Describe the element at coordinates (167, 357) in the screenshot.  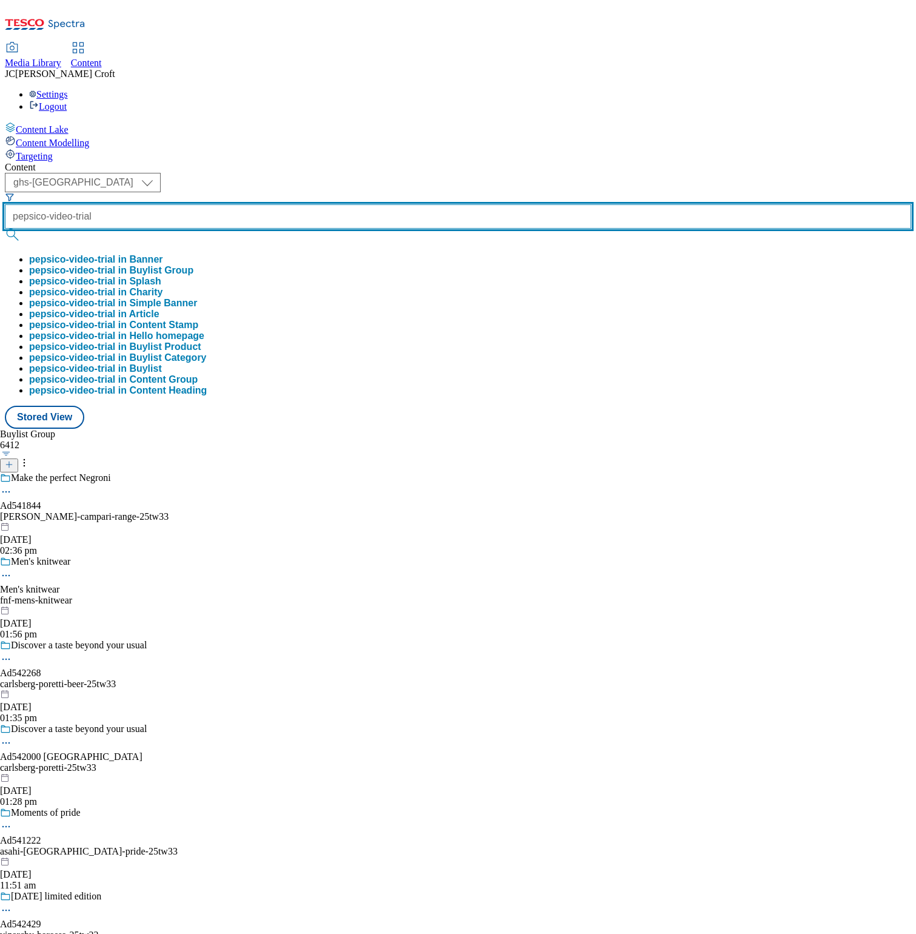
I see `span: Buylist Category` at that location.